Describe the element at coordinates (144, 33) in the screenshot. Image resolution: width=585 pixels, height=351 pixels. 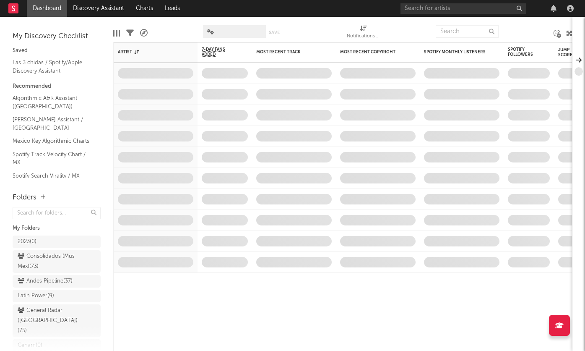
I see `div: A&R Pipeline` at that location.